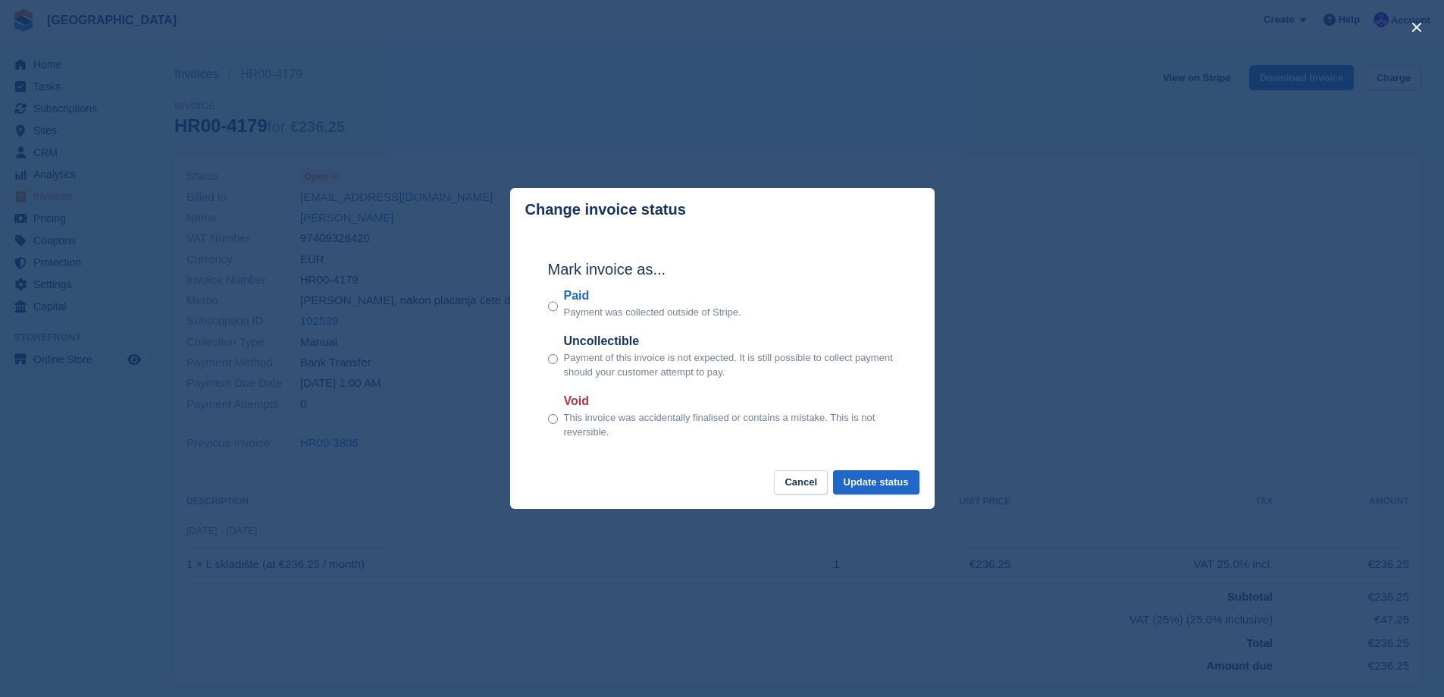  Describe the element at coordinates (606, 209) in the screenshot. I see `p: Change invoice status` at that location.